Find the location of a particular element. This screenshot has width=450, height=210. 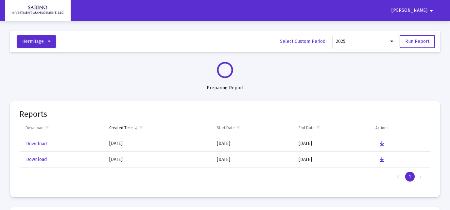

div: Actions is located at coordinates (382, 128).